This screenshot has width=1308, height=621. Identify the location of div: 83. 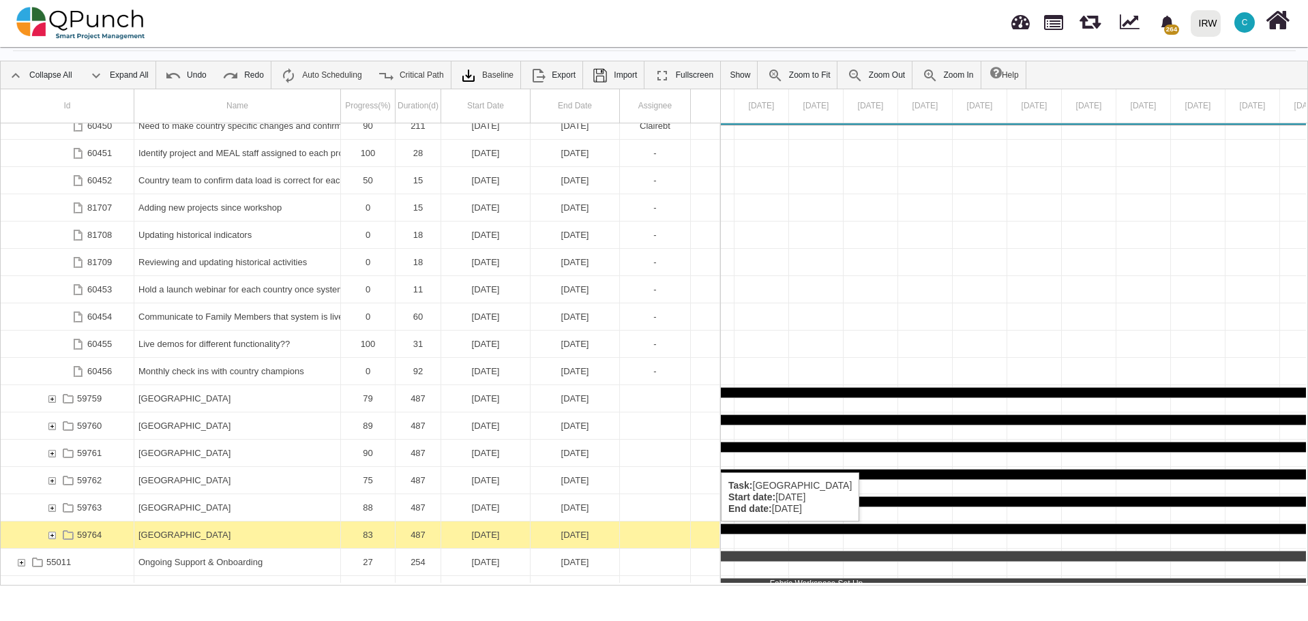
(368, 535).